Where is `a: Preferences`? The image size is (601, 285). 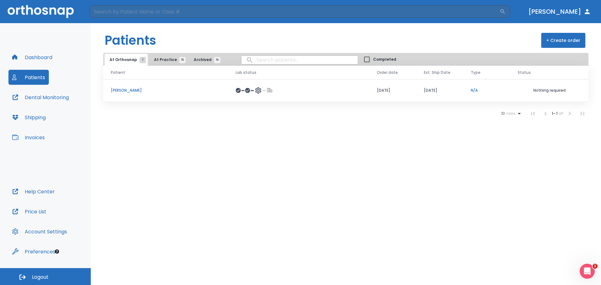
a: Preferences is located at coordinates (34, 252).